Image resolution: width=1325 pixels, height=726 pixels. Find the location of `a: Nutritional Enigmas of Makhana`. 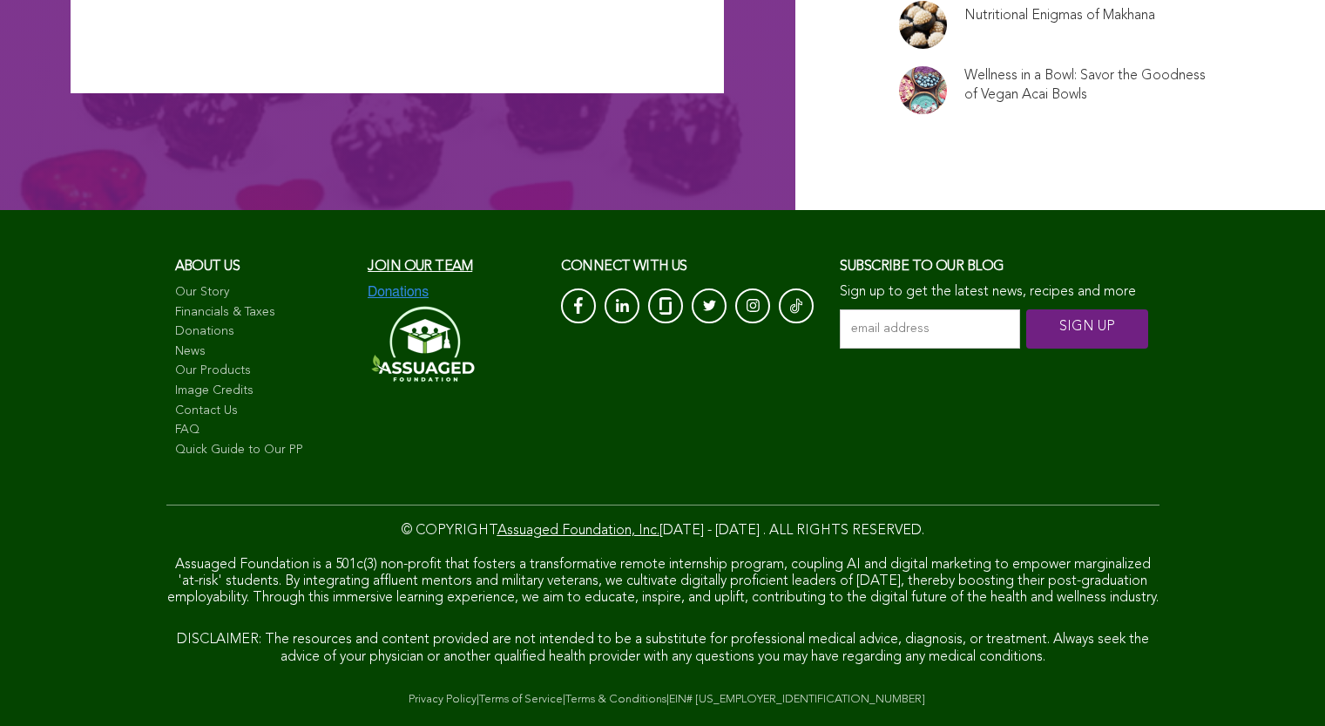

a: Nutritional Enigmas of Makhana is located at coordinates (1059, 16).